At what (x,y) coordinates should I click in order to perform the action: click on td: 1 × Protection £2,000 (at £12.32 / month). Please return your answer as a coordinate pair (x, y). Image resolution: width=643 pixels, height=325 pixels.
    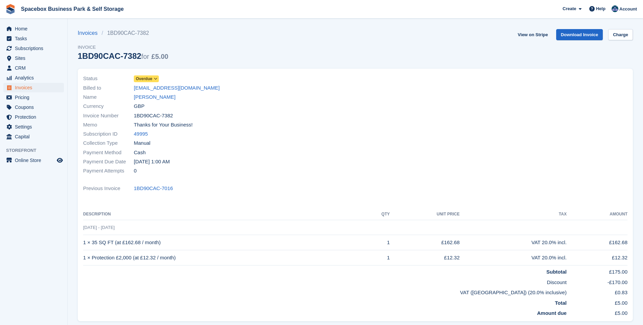
    Looking at the image, I should click on (224, 257).